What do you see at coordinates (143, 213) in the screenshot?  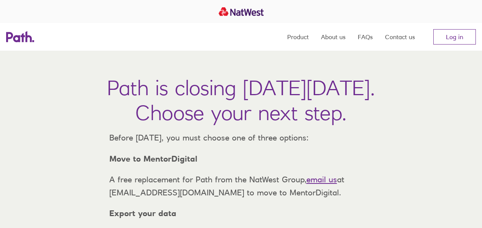 I see `strong: Export your data` at bounding box center [143, 213].